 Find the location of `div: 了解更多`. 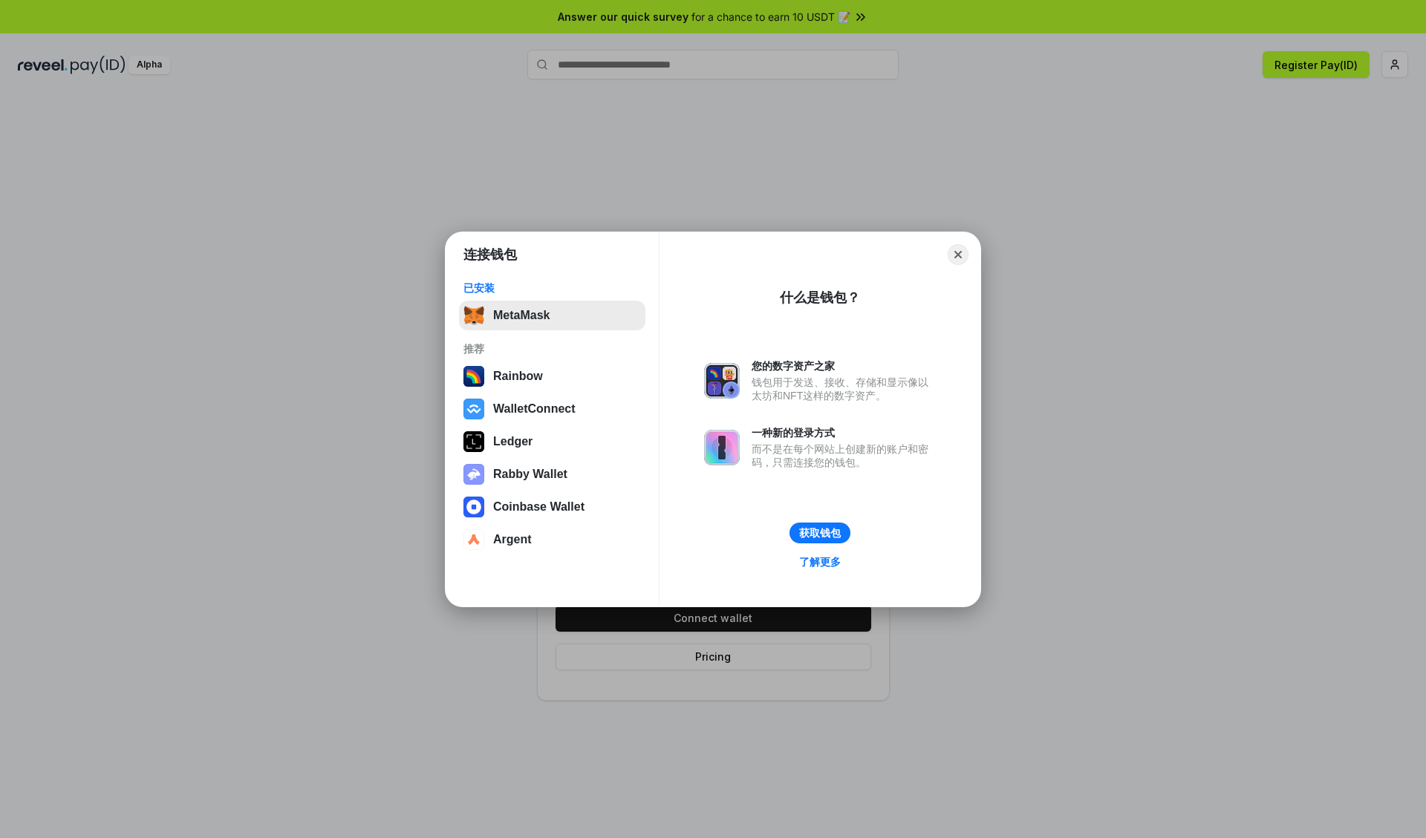

div: 了解更多 is located at coordinates (820, 562).